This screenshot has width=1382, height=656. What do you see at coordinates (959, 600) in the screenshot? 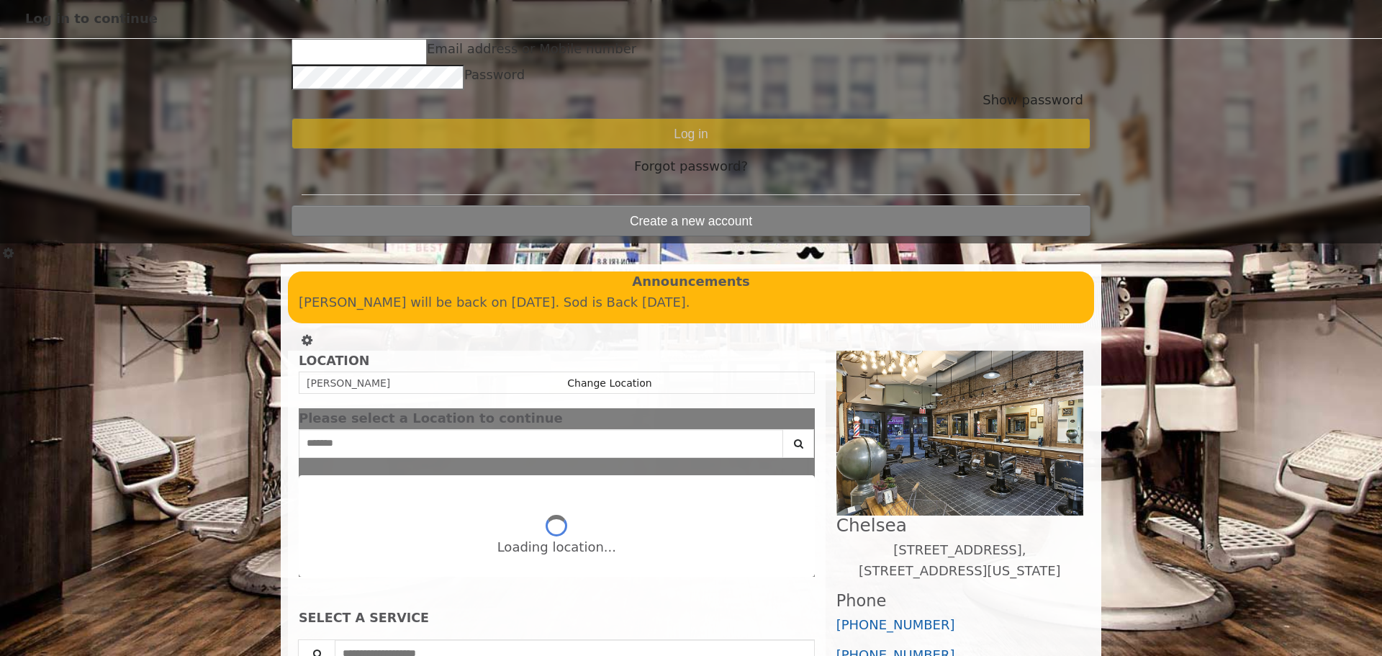
I see `h3: Phone` at bounding box center [959, 600].